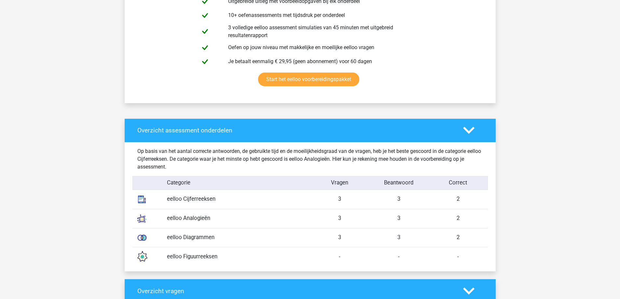 The height and width of the screenshot is (299, 620). What do you see at coordinates (340, 183) in the screenshot?
I see `div: Vragen` at bounding box center [340, 183].